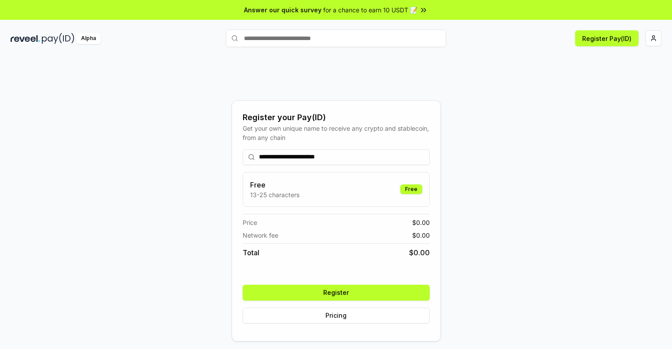 This screenshot has height=349, width=672. What do you see at coordinates (411, 189) in the screenshot?
I see `div: Free` at bounding box center [411, 189].